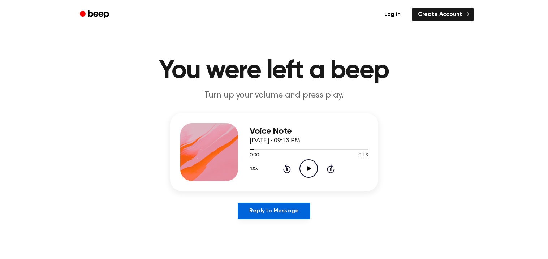 The height and width of the screenshot is (259, 548). What do you see at coordinates (443, 14) in the screenshot?
I see `a: Create Account` at bounding box center [443, 14].